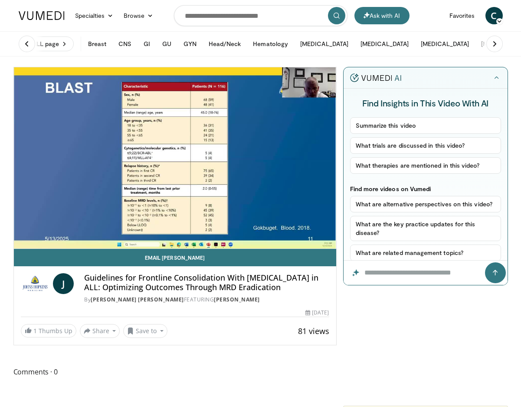 This screenshot has height=407, width=521. What do you see at coordinates (63, 283) in the screenshot?
I see `span: J` at bounding box center [63, 283].